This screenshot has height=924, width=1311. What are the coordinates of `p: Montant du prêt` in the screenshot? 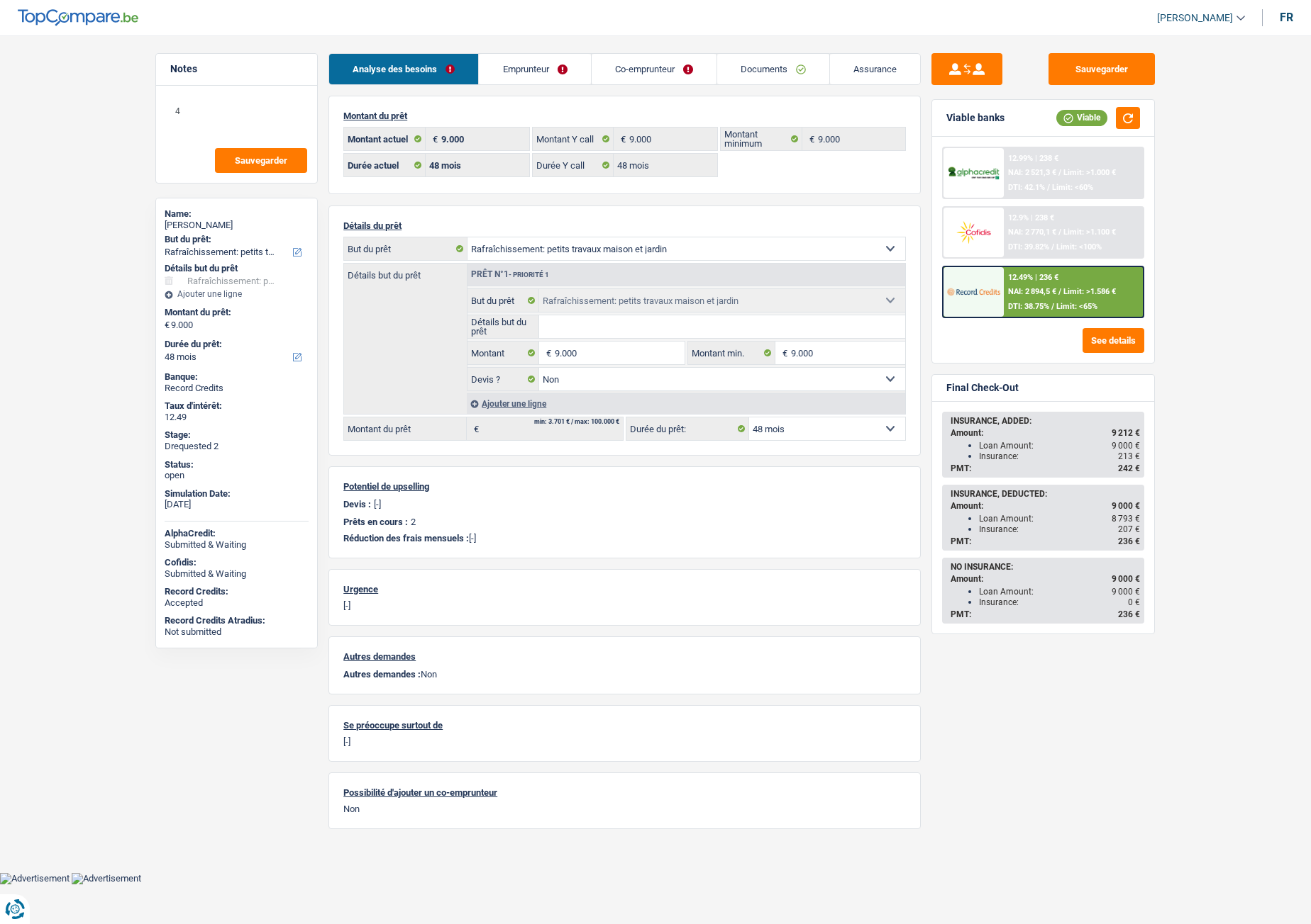 It's located at (624, 116).